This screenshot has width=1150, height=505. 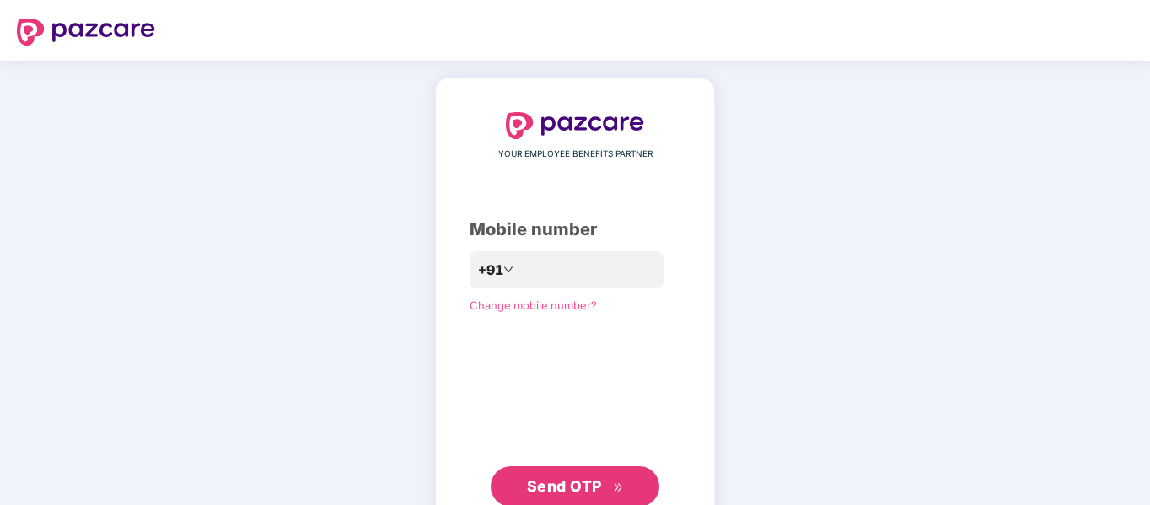 I want to click on span: Send OTP, so click(x=564, y=486).